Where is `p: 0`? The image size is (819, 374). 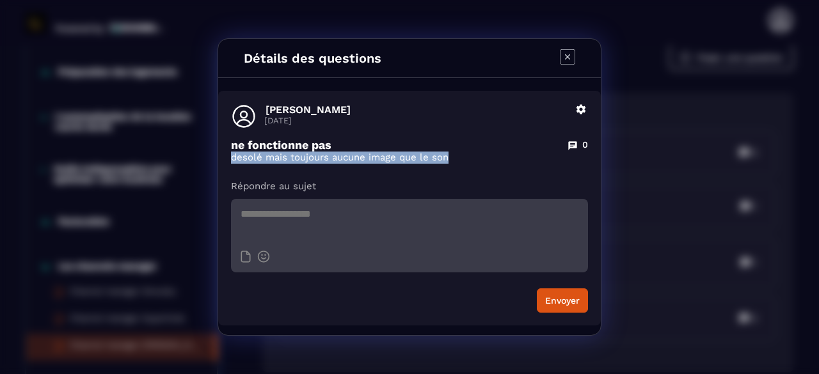 p: 0 is located at coordinates (585, 145).